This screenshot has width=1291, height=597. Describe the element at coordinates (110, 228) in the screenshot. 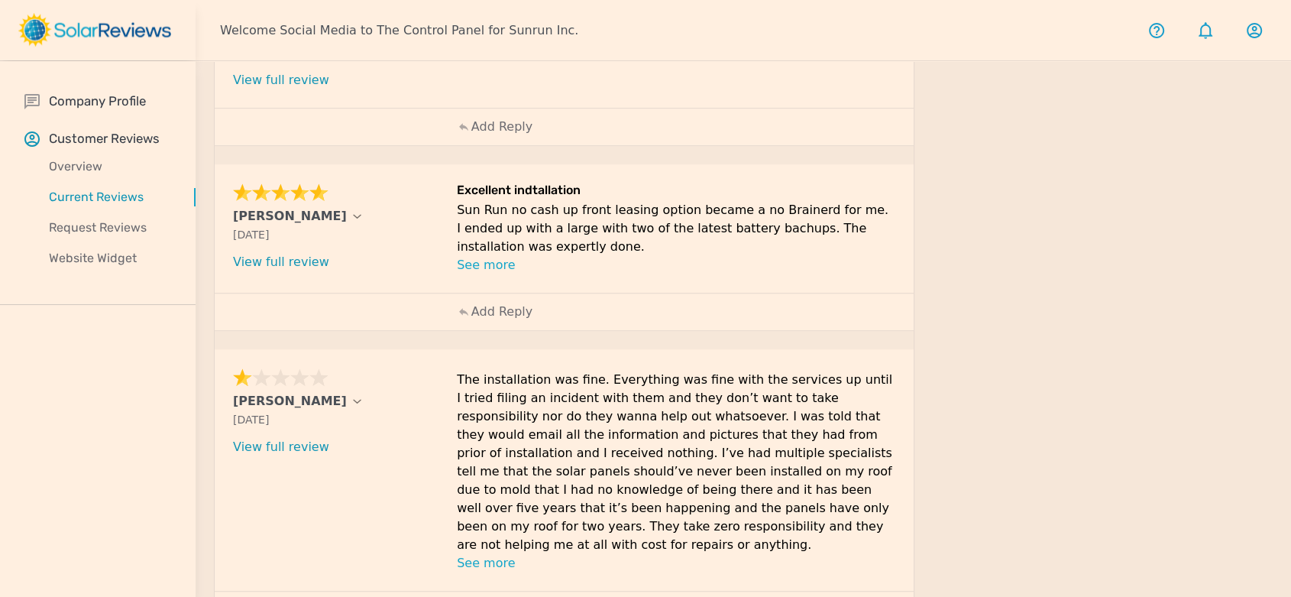

I see `a: Request Reviews` at that location.